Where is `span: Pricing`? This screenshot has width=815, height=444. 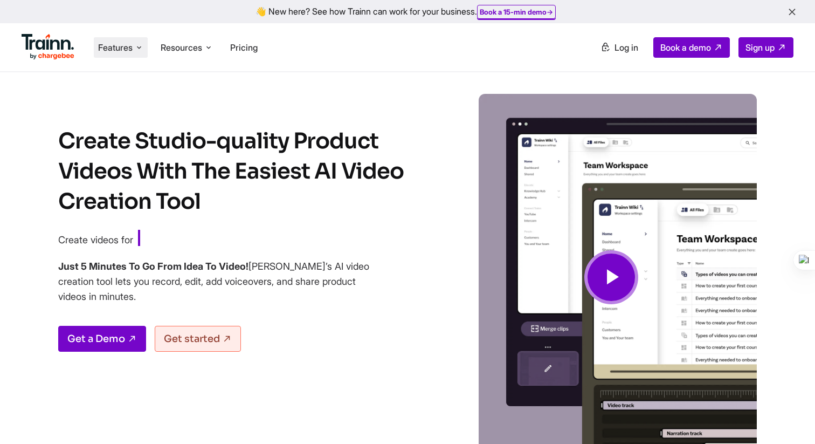
span: Pricing is located at coordinates (244, 47).